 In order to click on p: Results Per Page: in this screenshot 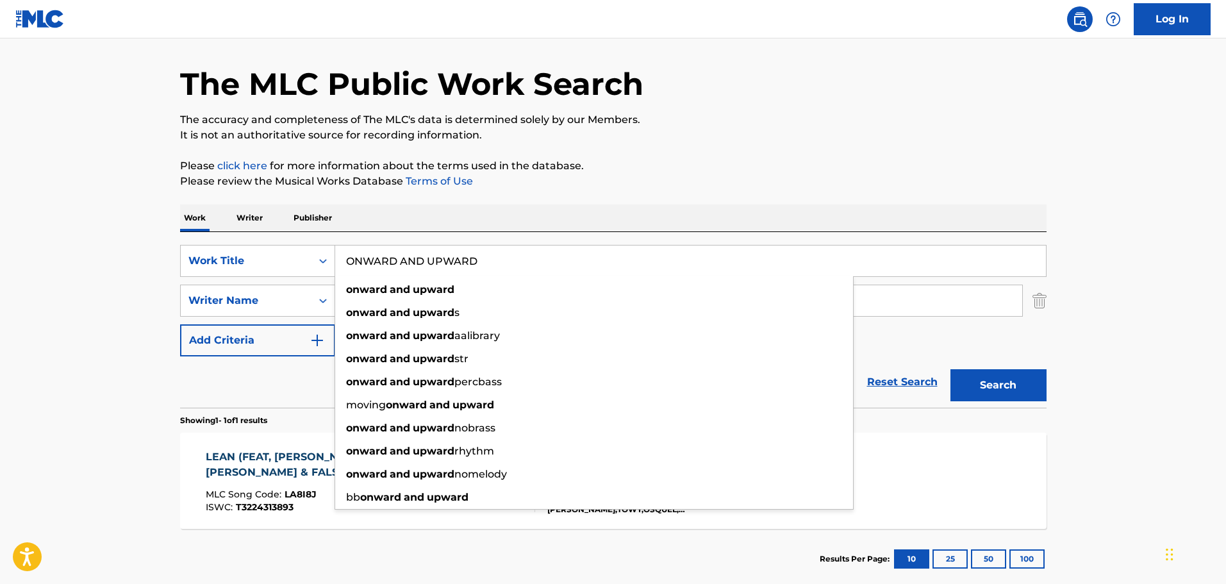, I will do `click(856, 559)`.